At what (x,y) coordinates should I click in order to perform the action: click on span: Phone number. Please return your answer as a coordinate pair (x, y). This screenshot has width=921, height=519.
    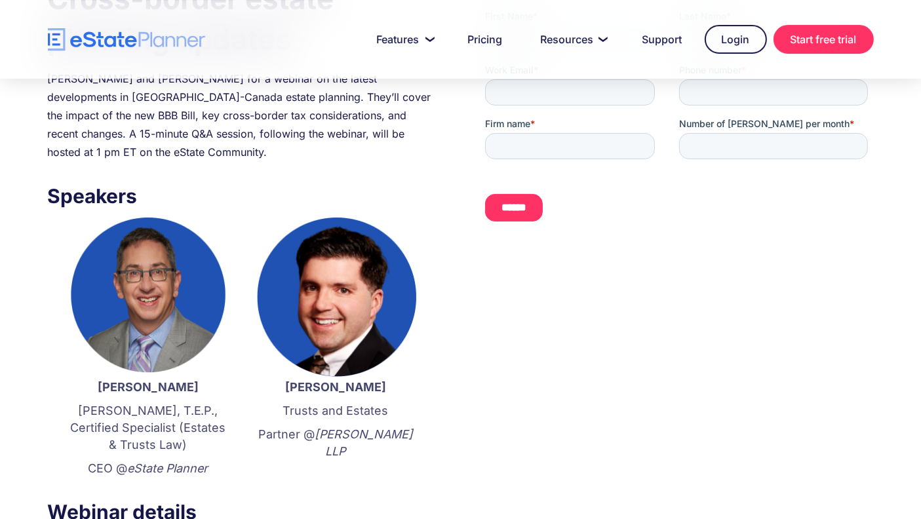
    Looking at the image, I should click on (225, 60).